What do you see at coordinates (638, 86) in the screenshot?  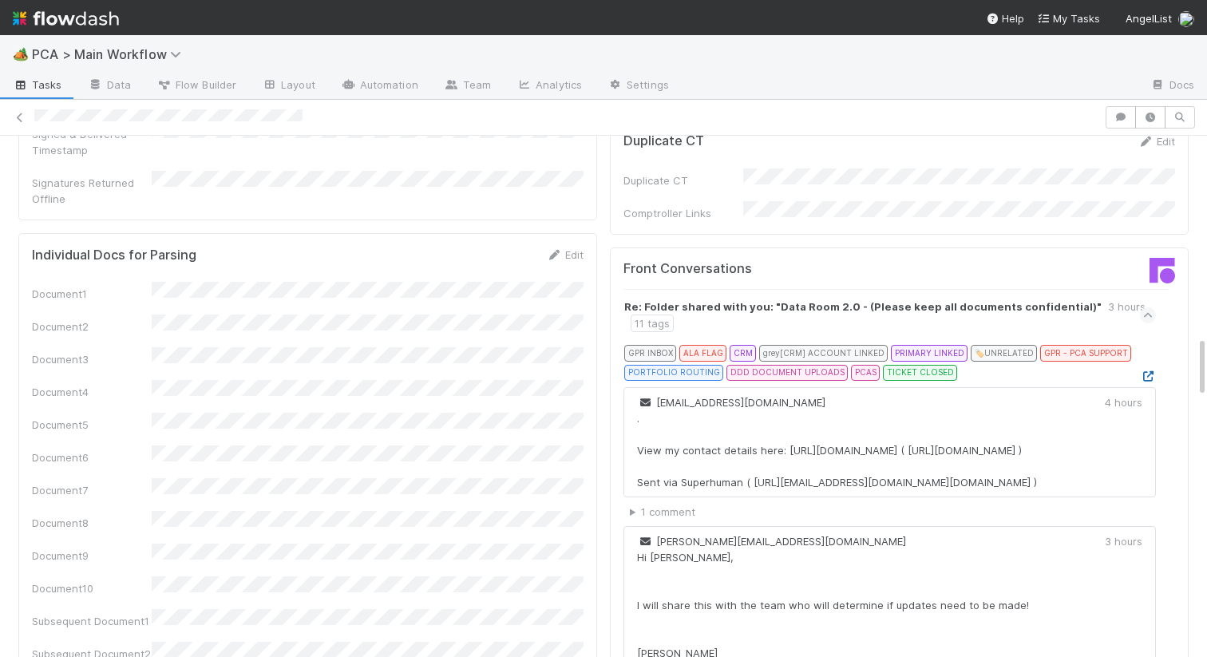 I see `a: Settings` at bounding box center [638, 86].